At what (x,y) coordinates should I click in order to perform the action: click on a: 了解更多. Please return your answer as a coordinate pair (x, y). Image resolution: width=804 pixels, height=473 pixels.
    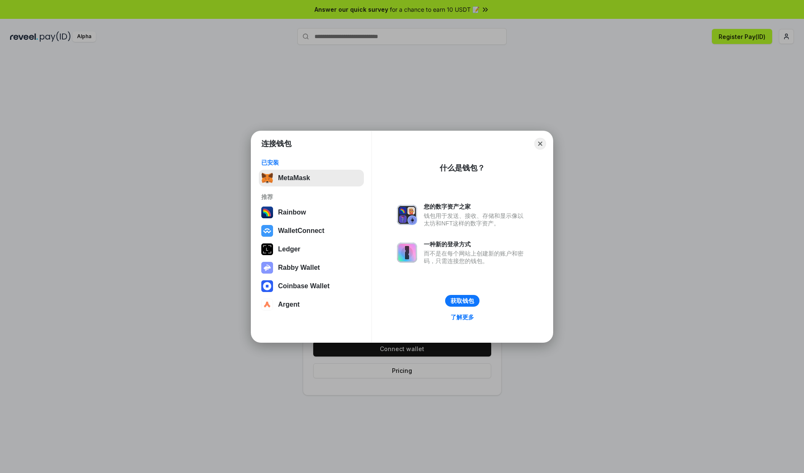
    Looking at the image, I should click on (463, 317).